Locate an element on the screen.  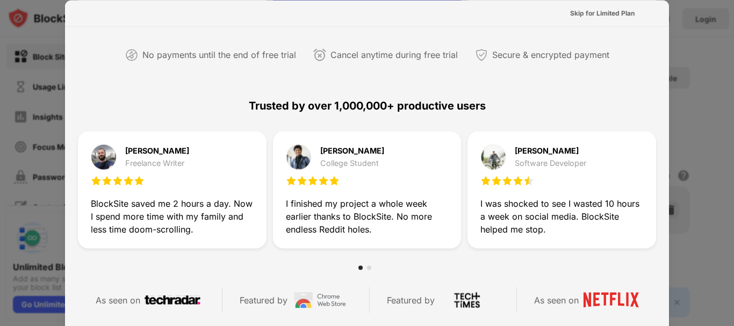
img: netflix-logo is located at coordinates (611, 300).